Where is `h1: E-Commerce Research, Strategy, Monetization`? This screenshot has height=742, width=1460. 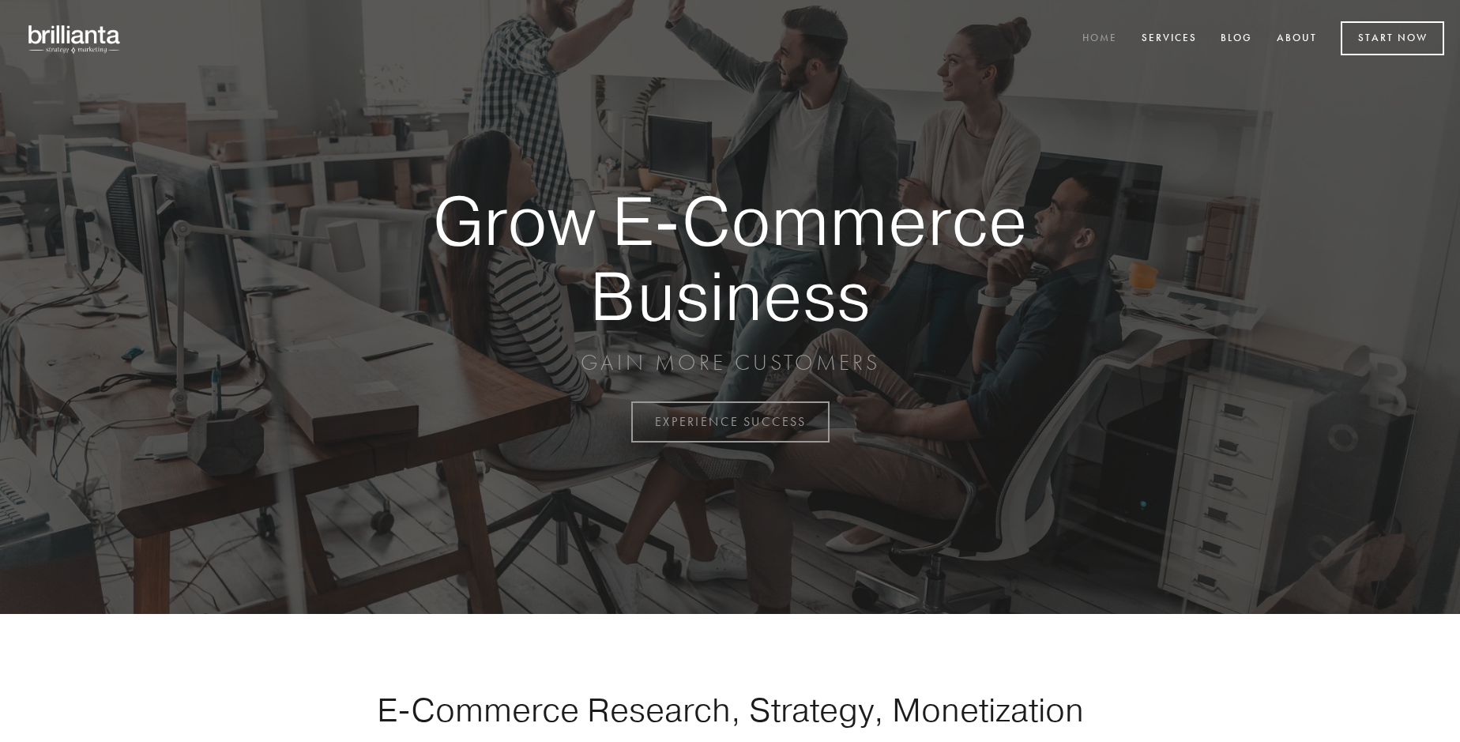
h1: E-Commerce Research, Strategy, Monetization is located at coordinates (730, 709).